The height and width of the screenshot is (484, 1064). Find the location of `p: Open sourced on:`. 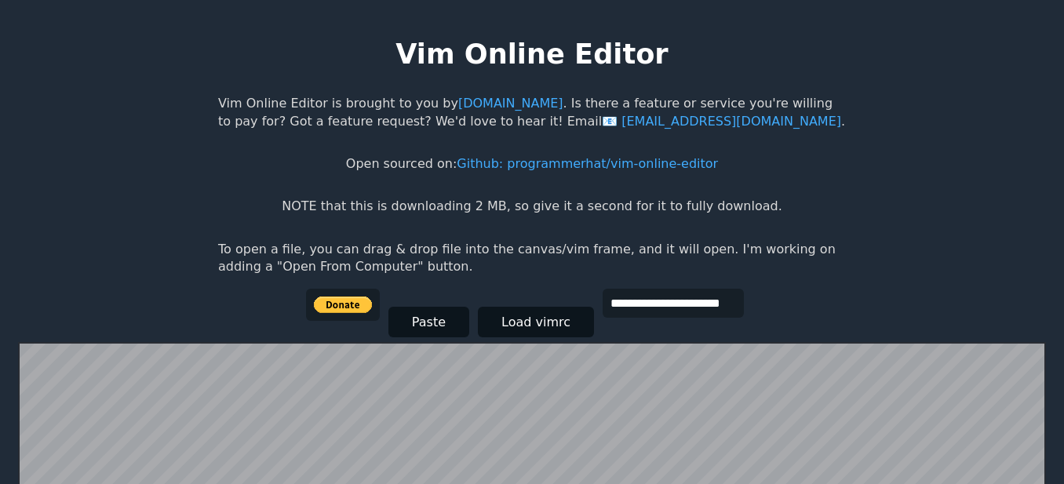

p: Open sourced on: is located at coordinates (532, 164).